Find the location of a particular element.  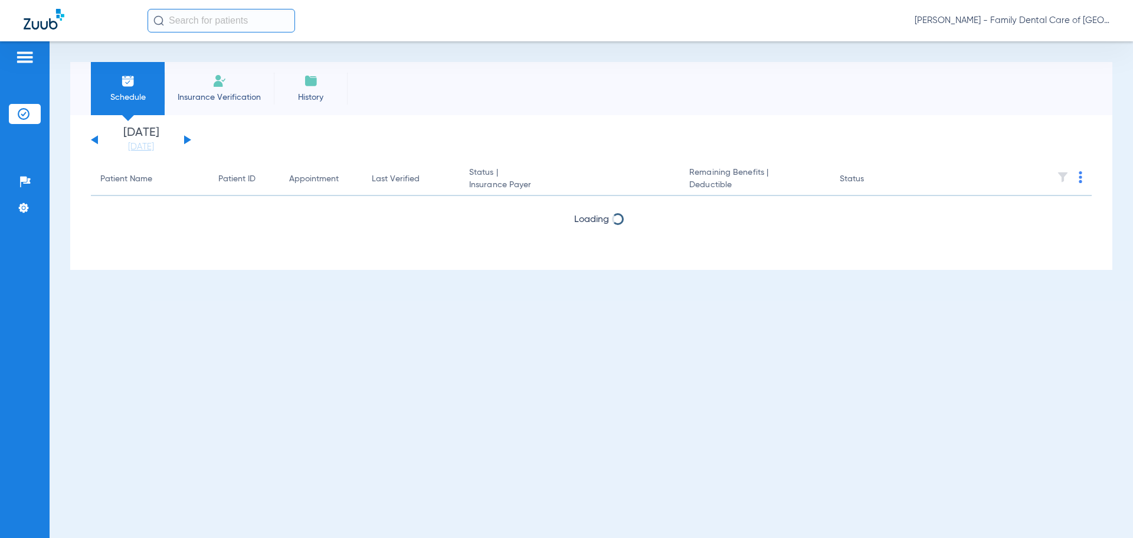

span: Insurance Verification is located at coordinates (219, 97).